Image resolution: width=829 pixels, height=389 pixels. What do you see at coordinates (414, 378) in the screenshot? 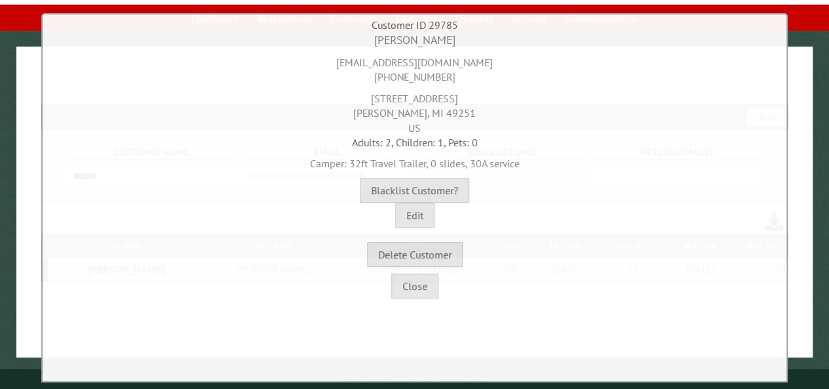
I see `small: © Campground Commander LLC. All rights reserved.` at bounding box center [414, 378].